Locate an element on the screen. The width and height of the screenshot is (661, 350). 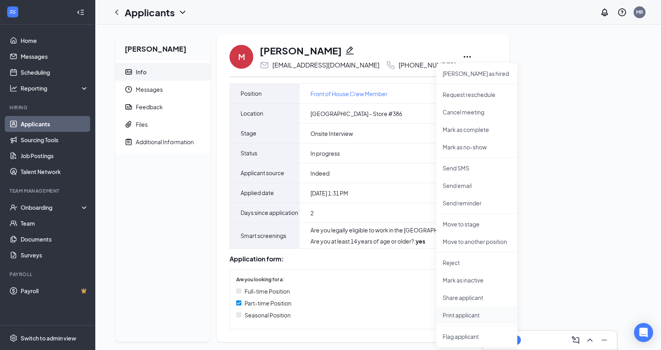
p: Move to stage is located at coordinates (477, 224).